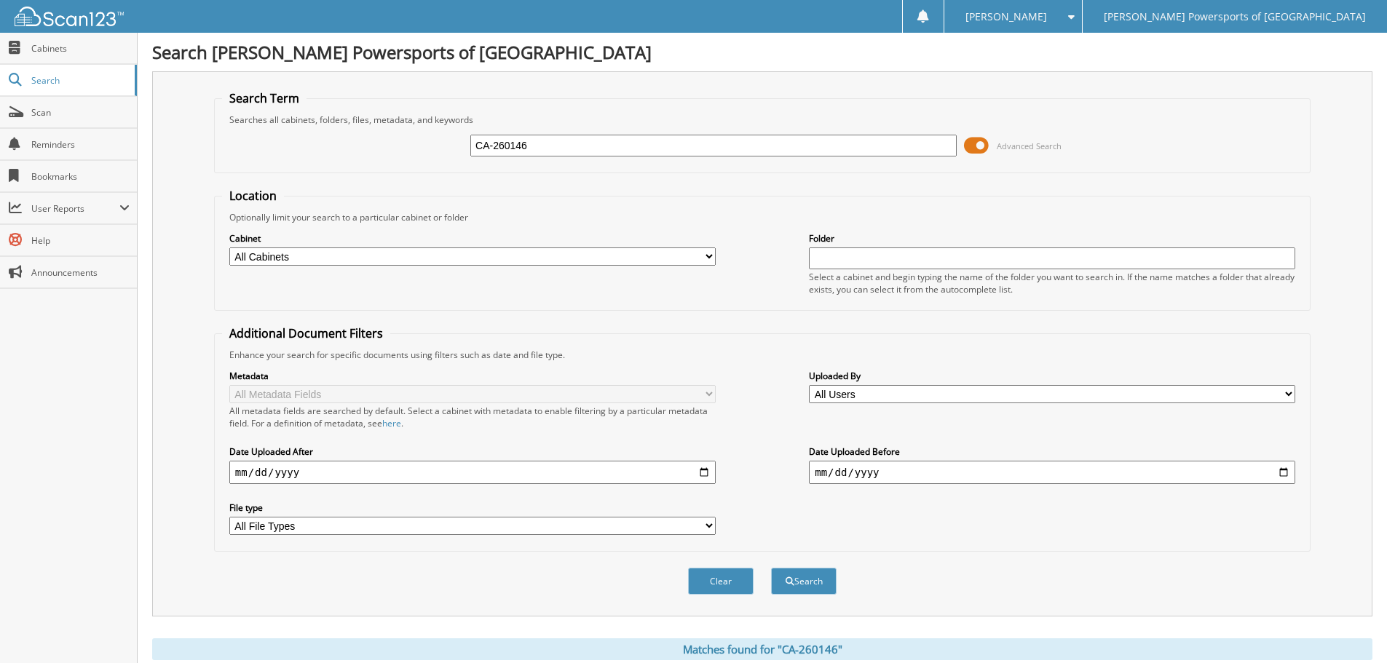  Describe the element at coordinates (79, 80) in the screenshot. I see `span: Search` at that location.